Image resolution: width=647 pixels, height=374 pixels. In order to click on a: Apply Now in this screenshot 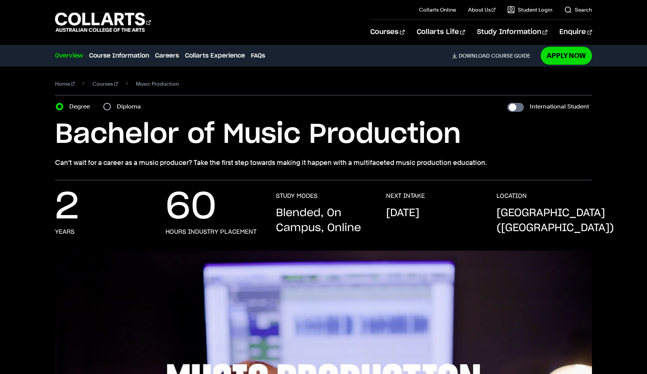, I will do `click(566, 55)`.